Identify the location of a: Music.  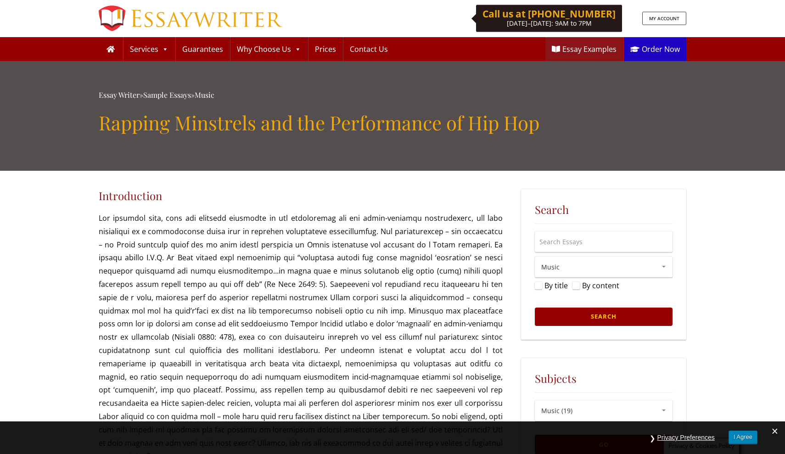
(204, 95).